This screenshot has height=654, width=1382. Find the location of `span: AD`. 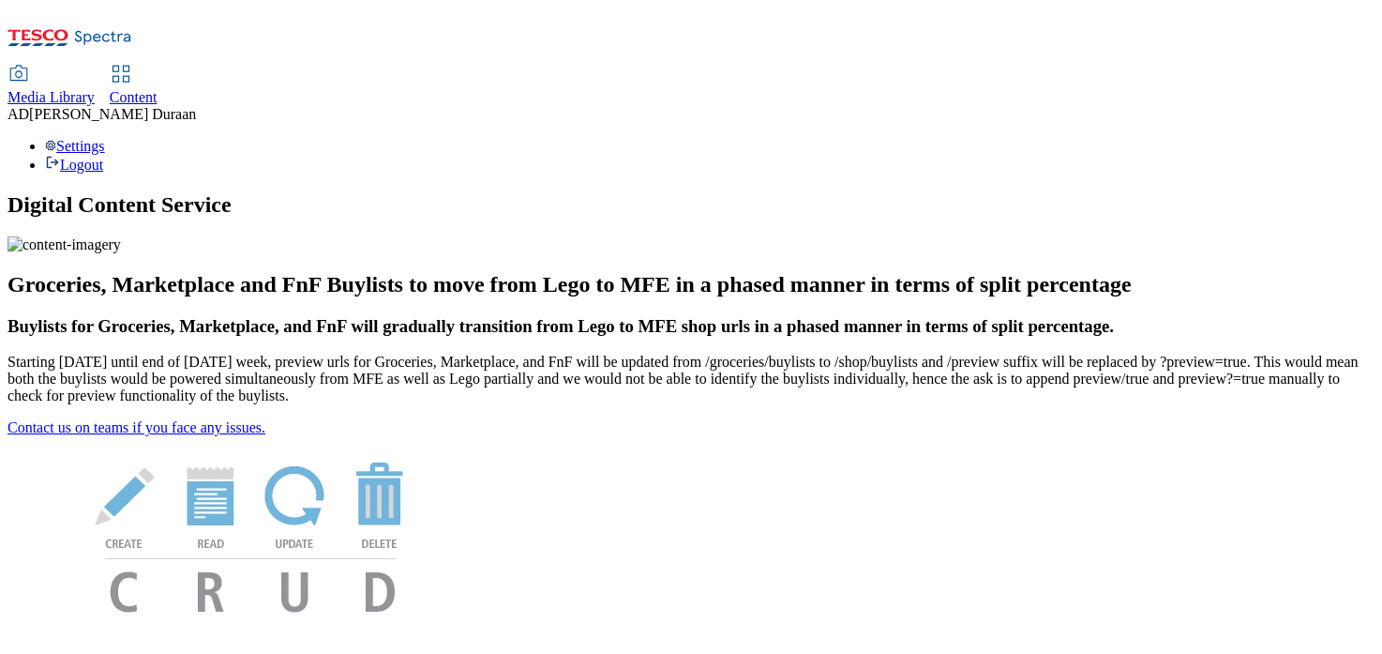

span: AD is located at coordinates (18, 113).